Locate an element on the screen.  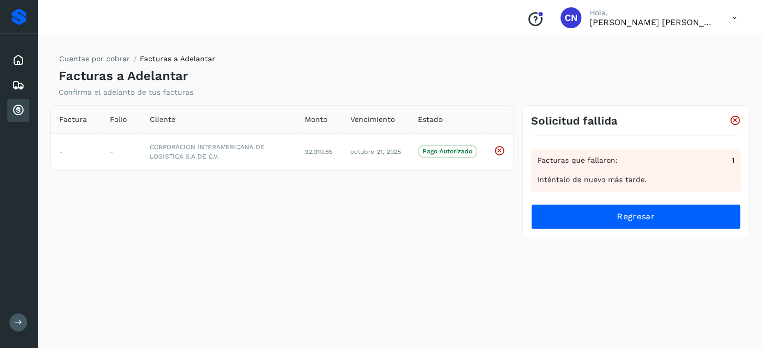
span: Regresar is located at coordinates (635, 217).